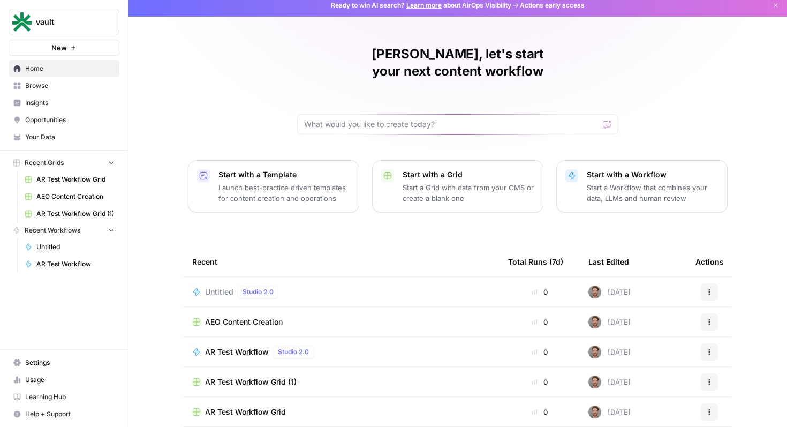 This screenshot has height=427, width=787. What do you see at coordinates (552, 5) in the screenshot?
I see `span: Actions early access` at bounding box center [552, 5].